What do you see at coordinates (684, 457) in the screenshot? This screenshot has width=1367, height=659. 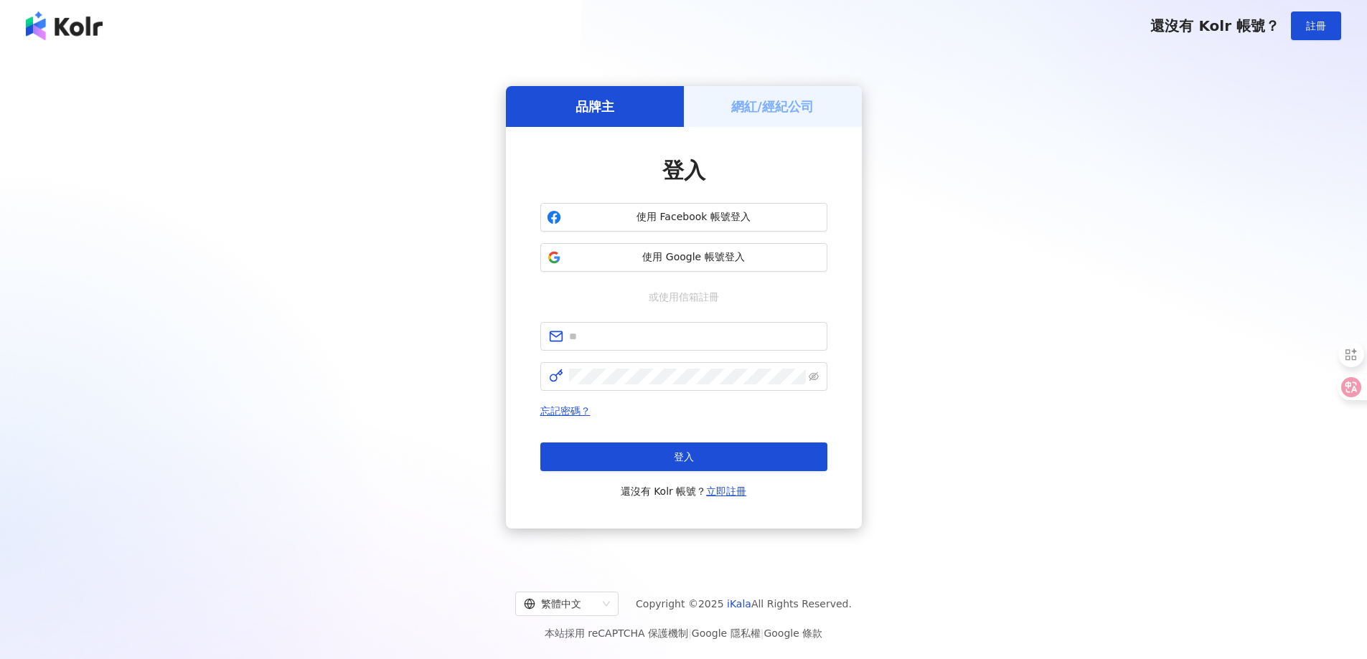 I see `button: 登入` at bounding box center [684, 457].